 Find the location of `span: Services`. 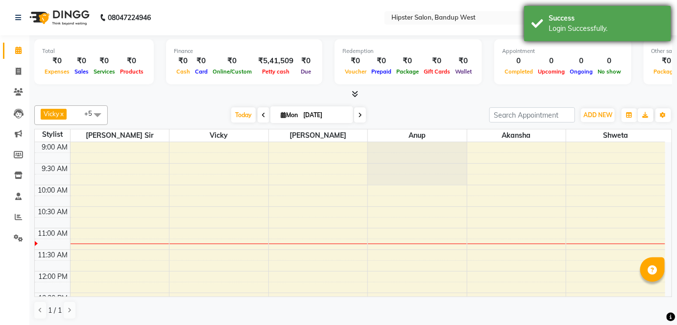

span: Services is located at coordinates (104, 72).